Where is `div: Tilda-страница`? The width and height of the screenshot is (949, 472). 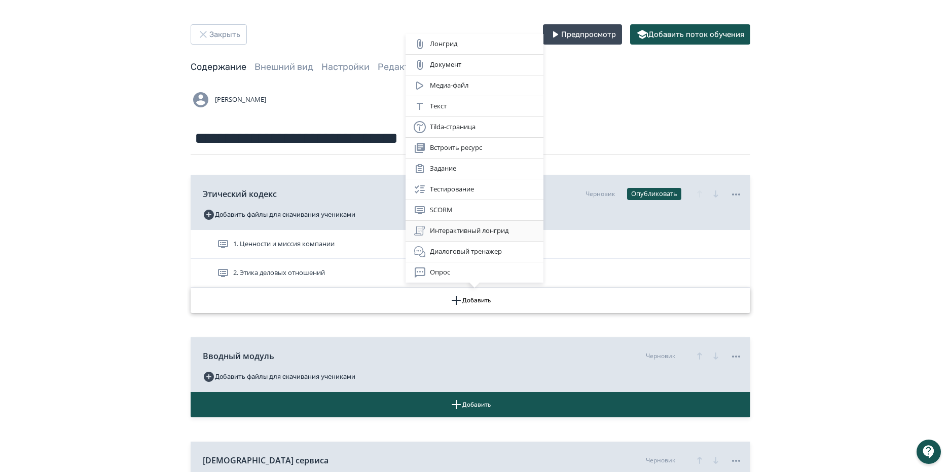
div: Tilda-страница is located at coordinates (474, 127).